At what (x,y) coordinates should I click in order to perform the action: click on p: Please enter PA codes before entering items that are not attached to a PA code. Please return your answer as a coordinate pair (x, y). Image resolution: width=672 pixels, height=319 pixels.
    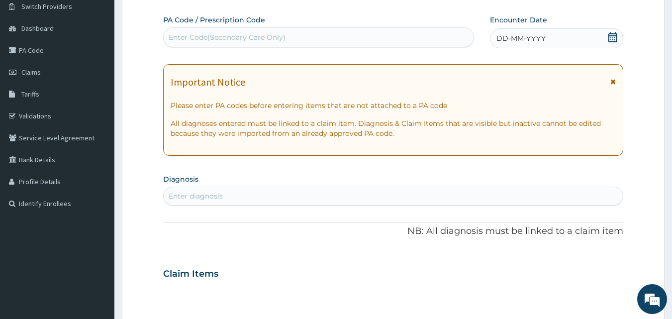
    Looking at the image, I should click on (393, 105).